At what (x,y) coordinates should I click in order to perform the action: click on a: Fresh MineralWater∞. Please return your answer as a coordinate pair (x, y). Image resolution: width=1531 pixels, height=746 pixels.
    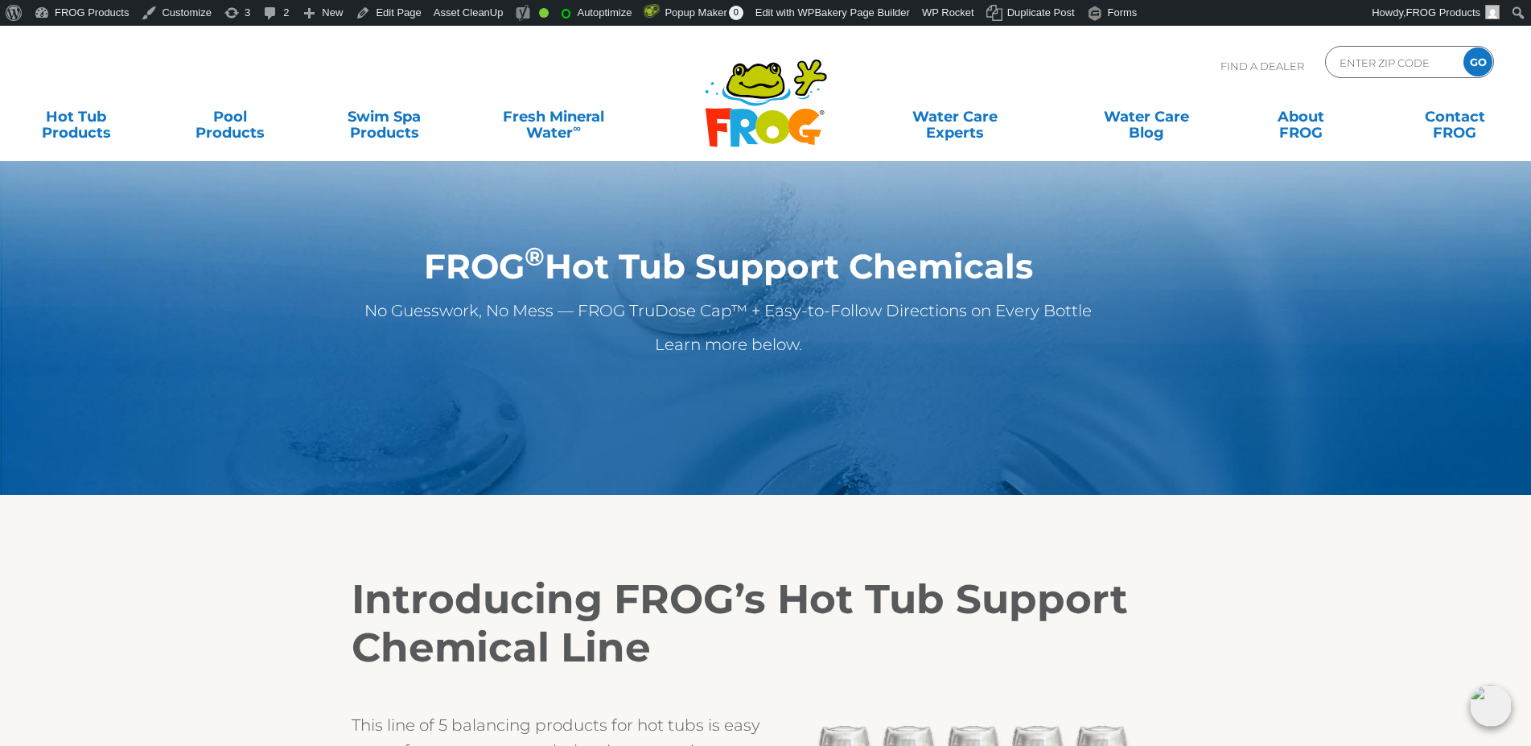
    Looking at the image, I should click on (553, 117).